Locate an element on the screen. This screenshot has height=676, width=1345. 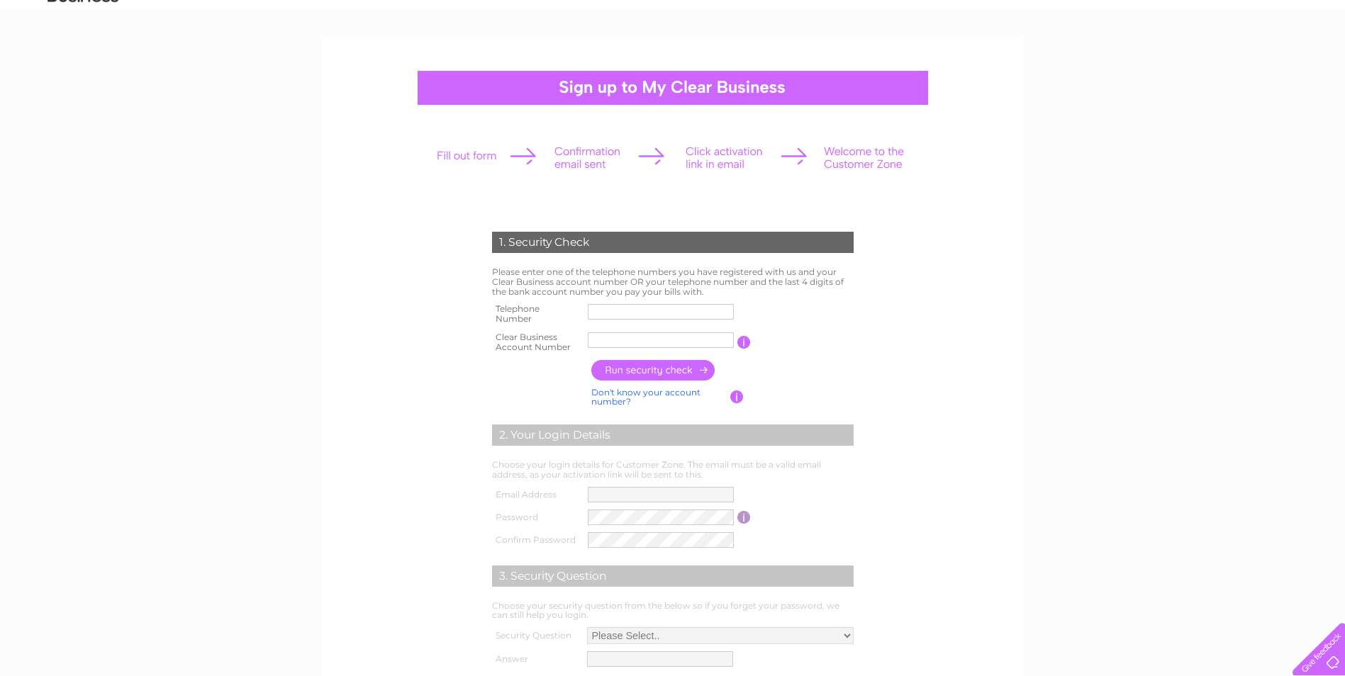
a: Contact is located at coordinates (1319, 65).